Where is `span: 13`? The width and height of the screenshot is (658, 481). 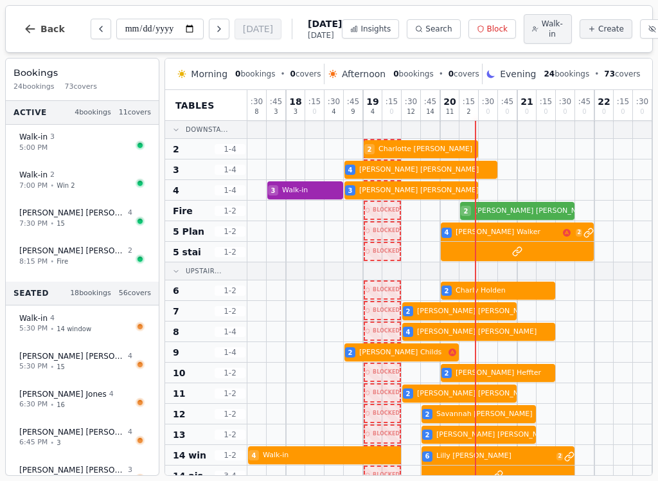 span: 13 is located at coordinates (179, 434).